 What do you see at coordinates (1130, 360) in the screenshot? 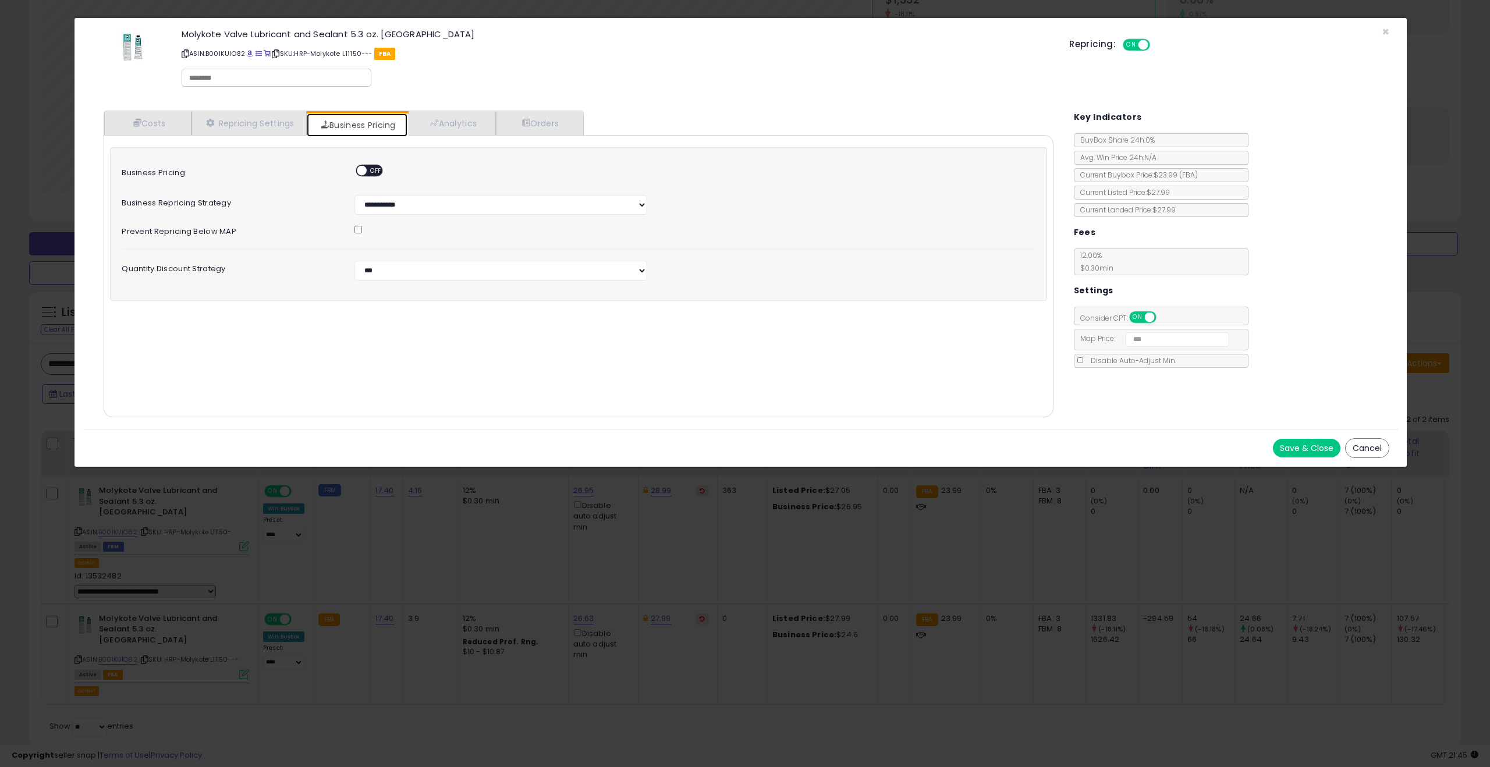
I see `span: Disable Auto-Adjust Min` at bounding box center [1130, 360].